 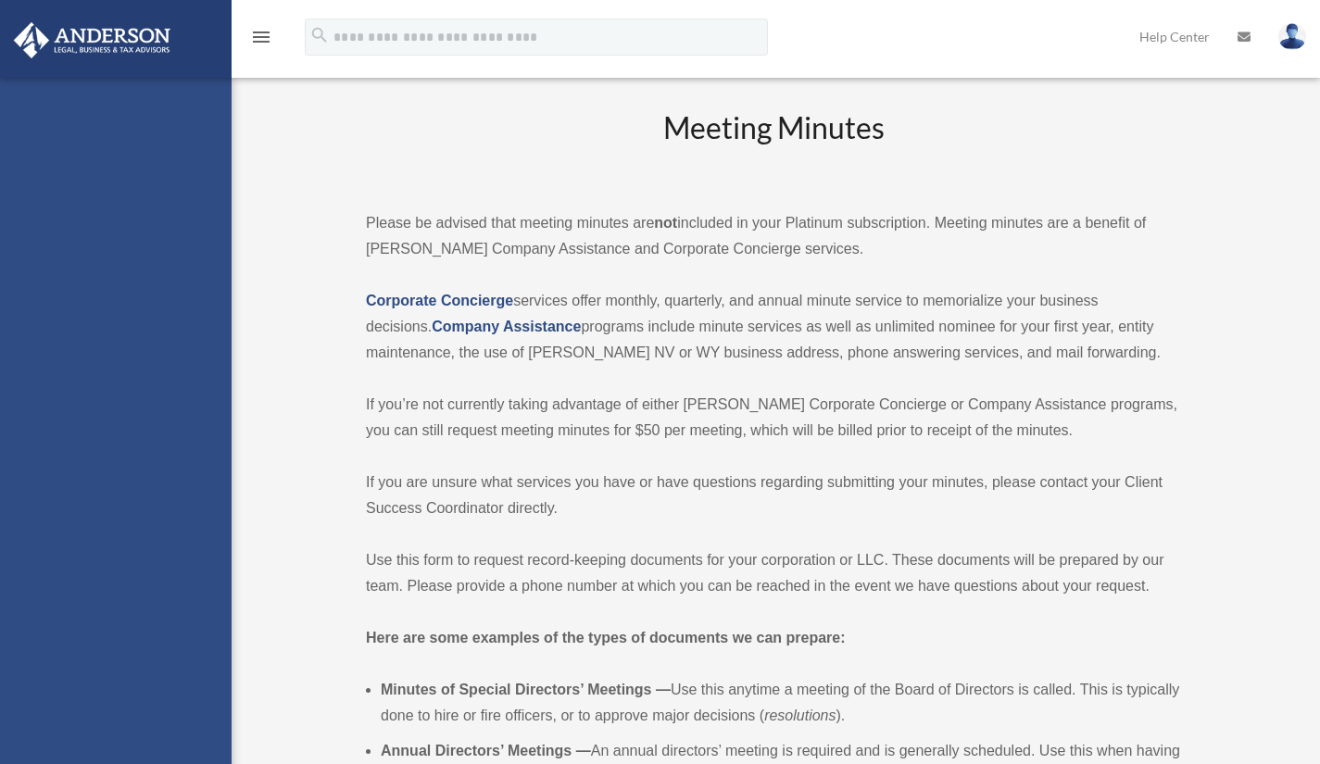 What do you see at coordinates (773, 495) in the screenshot?
I see `p: If you are unsure what services you have or have questions regarding submitting your minutes, ple...` at bounding box center [773, 495].